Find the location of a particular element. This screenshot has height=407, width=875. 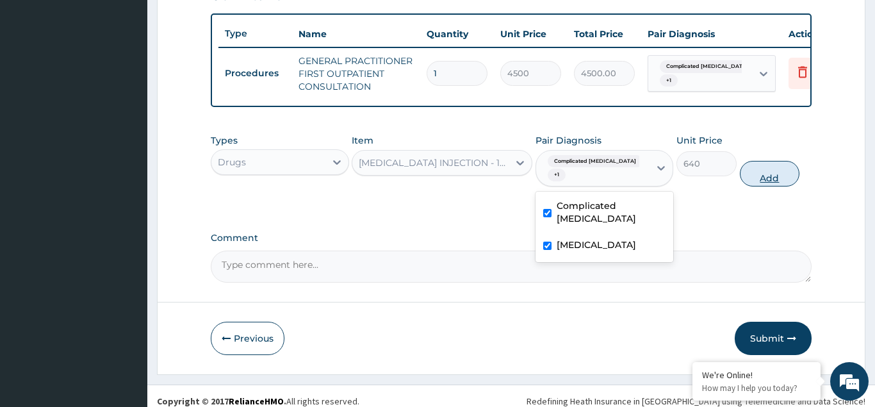

div: Chat with us now is located at coordinates (141, 80).